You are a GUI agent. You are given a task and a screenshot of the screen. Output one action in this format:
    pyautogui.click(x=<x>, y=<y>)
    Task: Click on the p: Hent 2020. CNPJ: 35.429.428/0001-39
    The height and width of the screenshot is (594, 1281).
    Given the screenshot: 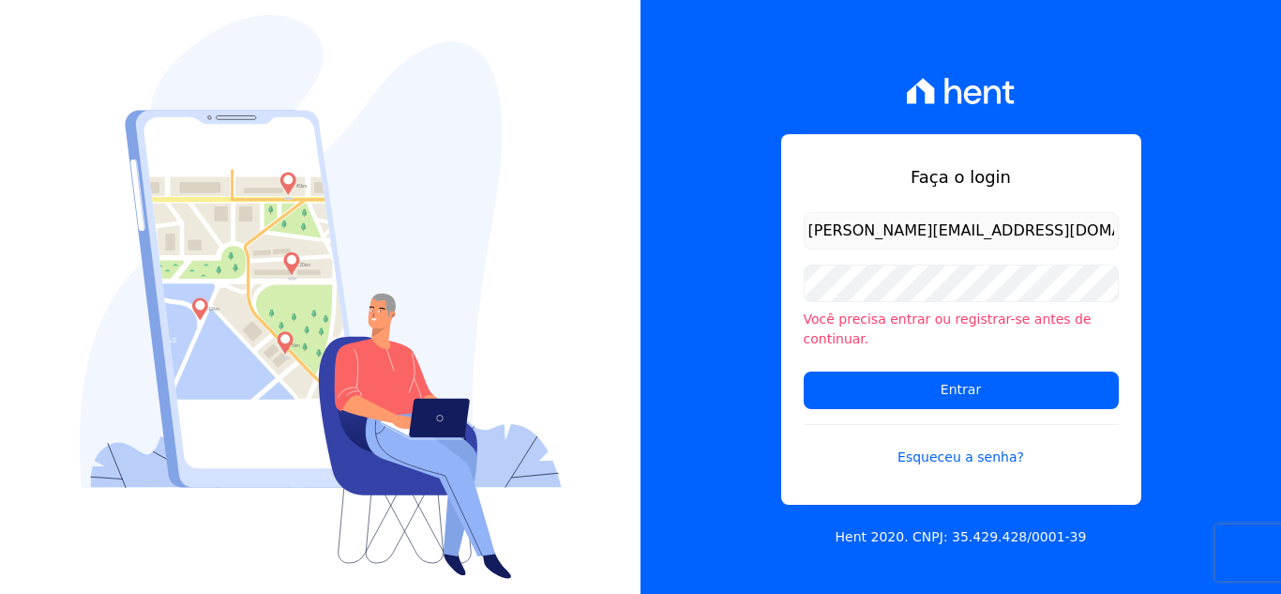 What is the action you would take?
    pyautogui.click(x=962, y=537)
    